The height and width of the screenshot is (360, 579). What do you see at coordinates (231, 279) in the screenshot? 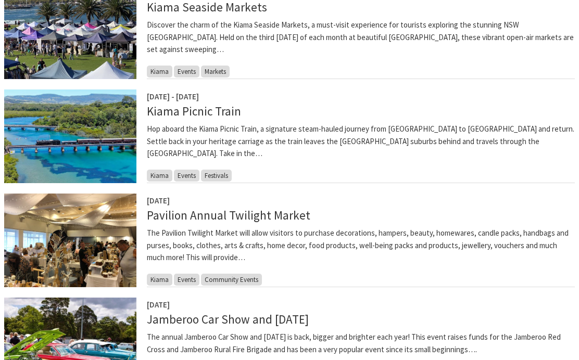
I see `span: Community Events` at bounding box center [231, 279].